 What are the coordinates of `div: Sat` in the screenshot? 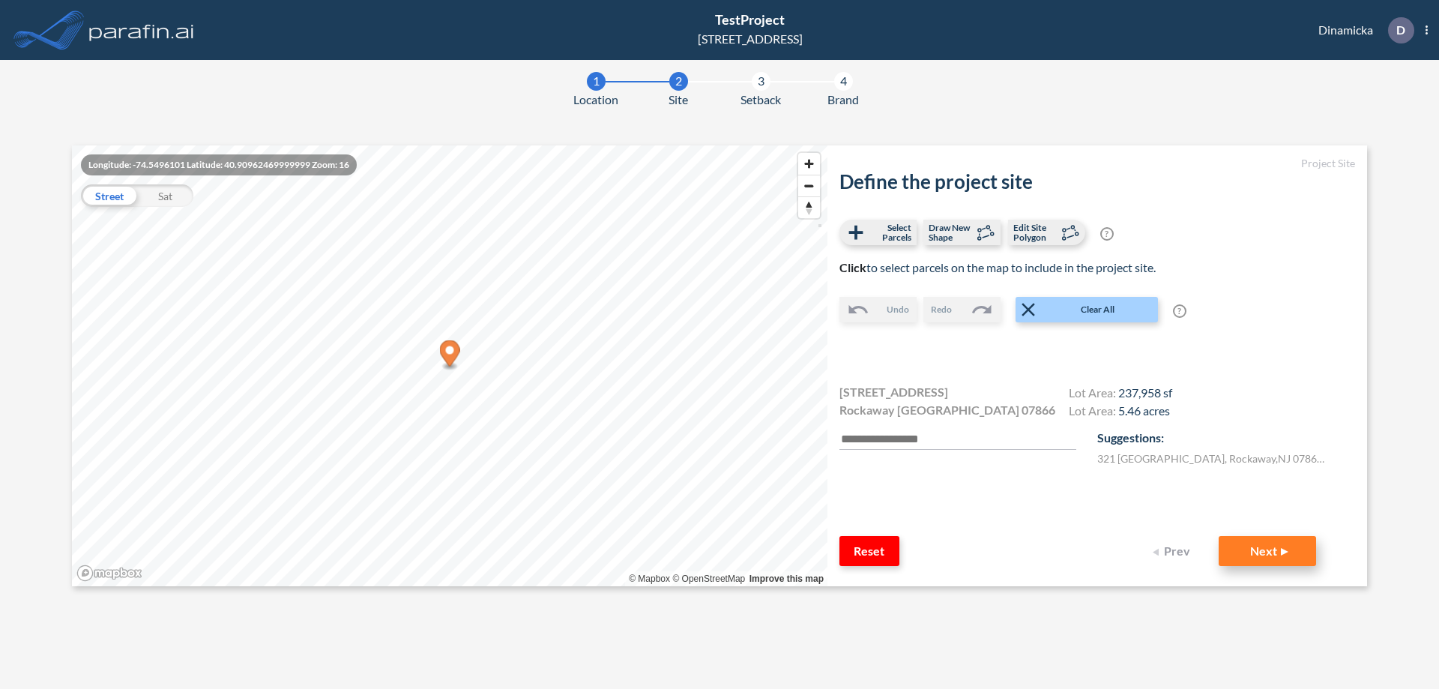 It's located at (165, 196).